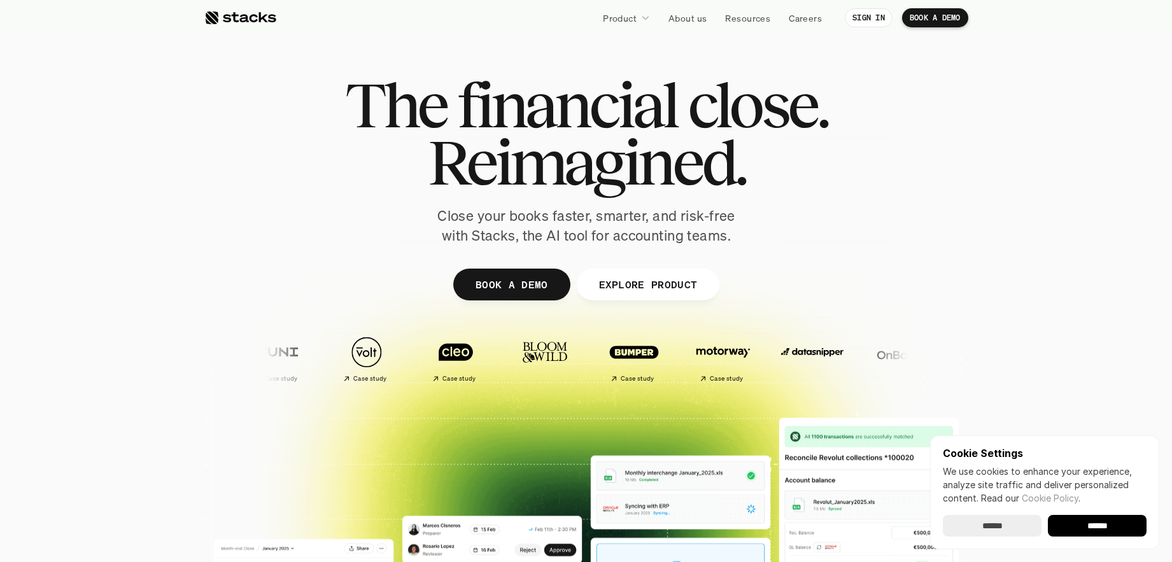 The height and width of the screenshot is (562, 1172). Describe the element at coordinates (586, 226) in the screenshot. I see `p: Close your books faster, smarter, and risk-free with Stacks, the AI tool for accounting teams.` at that location.